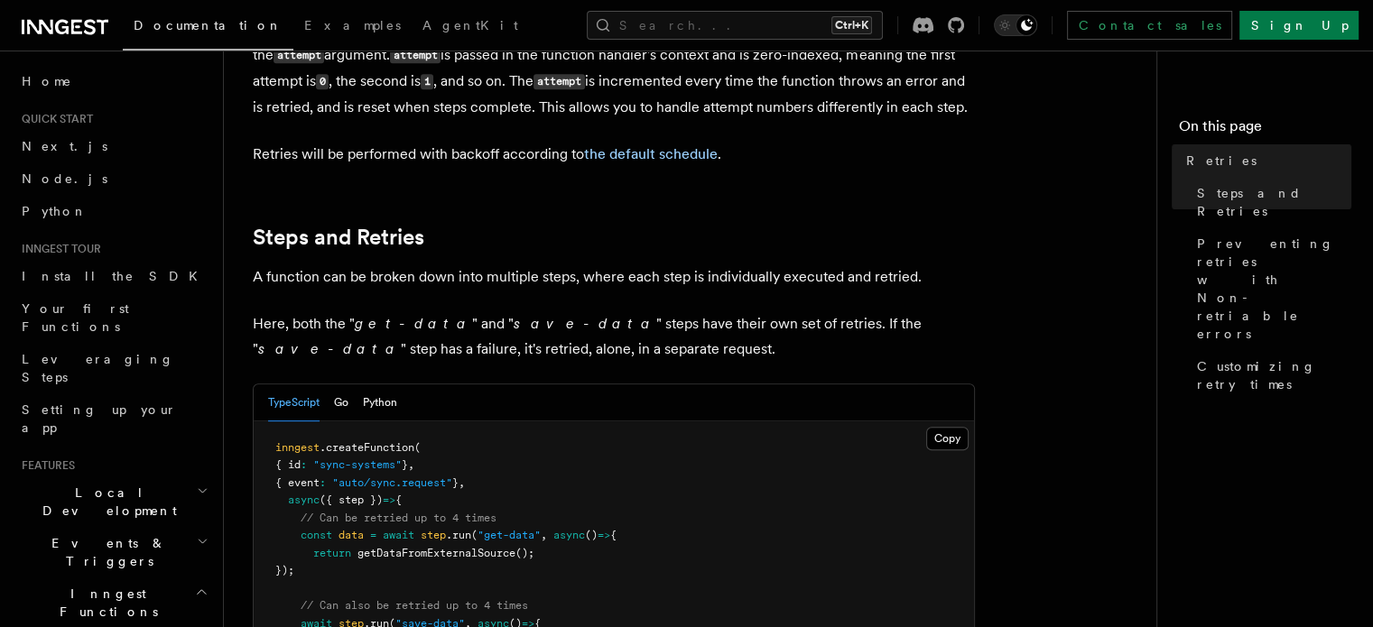  Describe the element at coordinates (341, 403) in the screenshot. I see `button: Go` at that location.